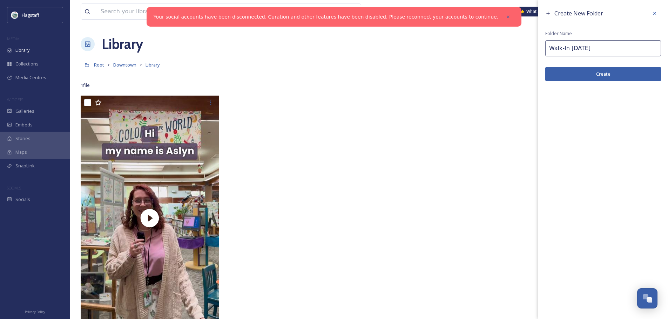 Image resolution: width=668 pixels, height=319 pixels. I want to click on span: SnapLink, so click(25, 166).